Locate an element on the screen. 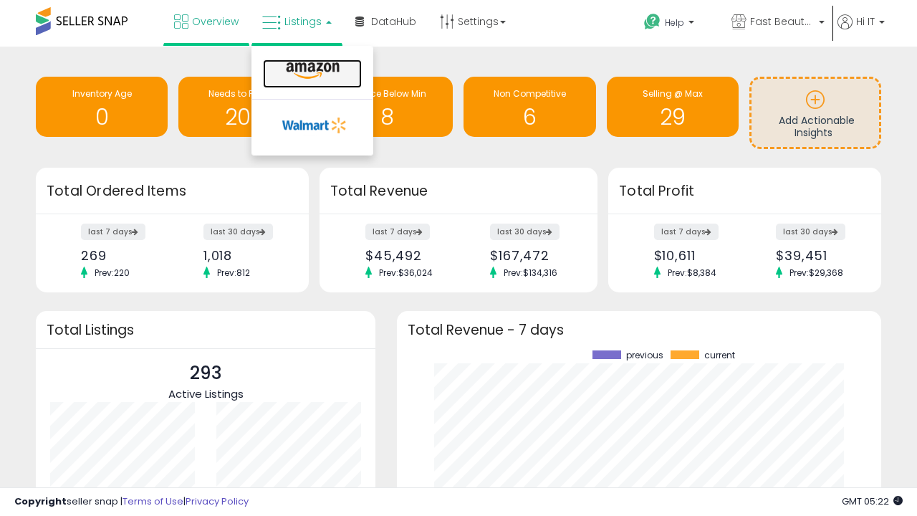 This screenshot has width=917, height=516. span: current is located at coordinates (720, 356).